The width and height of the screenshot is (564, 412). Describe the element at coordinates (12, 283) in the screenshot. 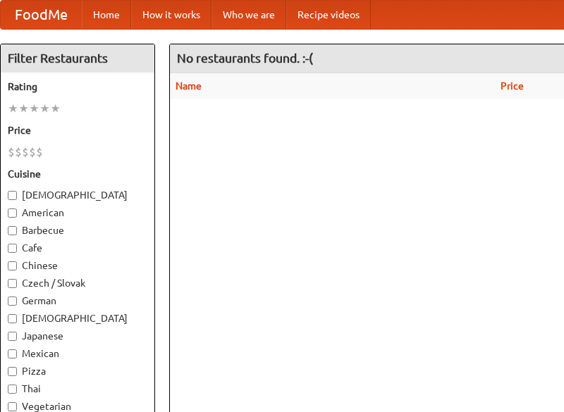

I see `input: Czech / Slovak` at that location.